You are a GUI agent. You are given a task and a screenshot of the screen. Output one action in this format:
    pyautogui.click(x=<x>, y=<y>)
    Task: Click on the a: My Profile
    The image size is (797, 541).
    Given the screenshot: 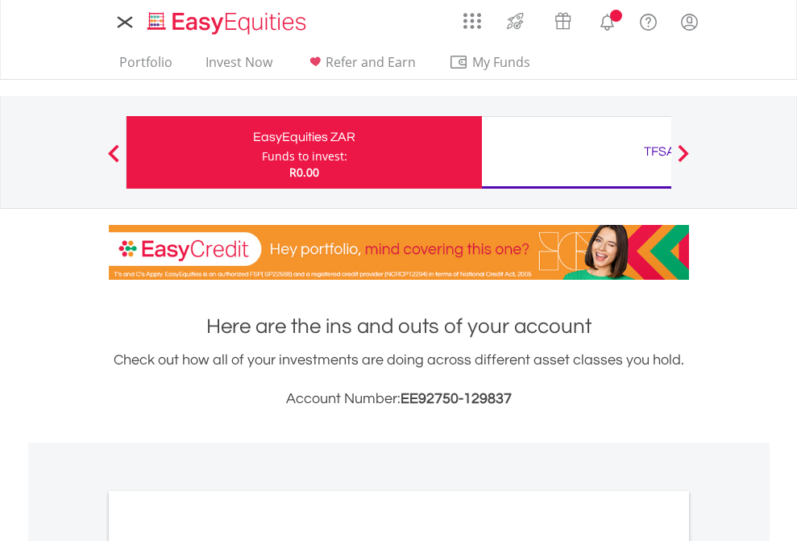 What is the action you would take?
    pyautogui.click(x=689, y=22)
    